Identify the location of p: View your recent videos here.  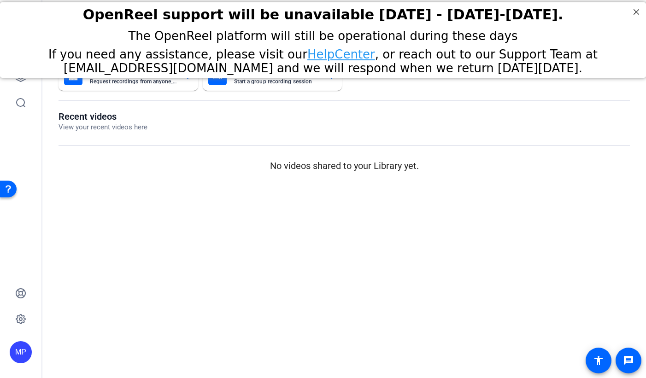
(103, 127).